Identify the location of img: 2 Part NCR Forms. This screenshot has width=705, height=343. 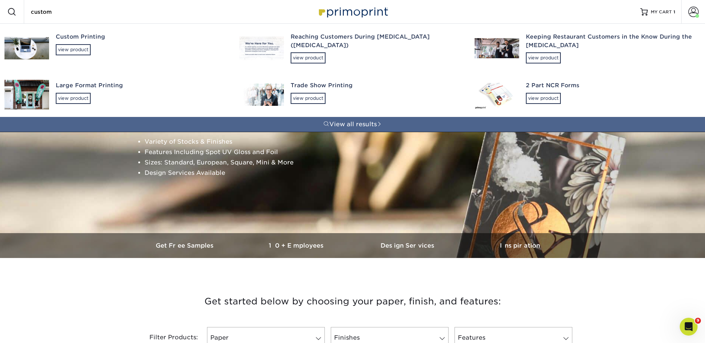
(497, 95).